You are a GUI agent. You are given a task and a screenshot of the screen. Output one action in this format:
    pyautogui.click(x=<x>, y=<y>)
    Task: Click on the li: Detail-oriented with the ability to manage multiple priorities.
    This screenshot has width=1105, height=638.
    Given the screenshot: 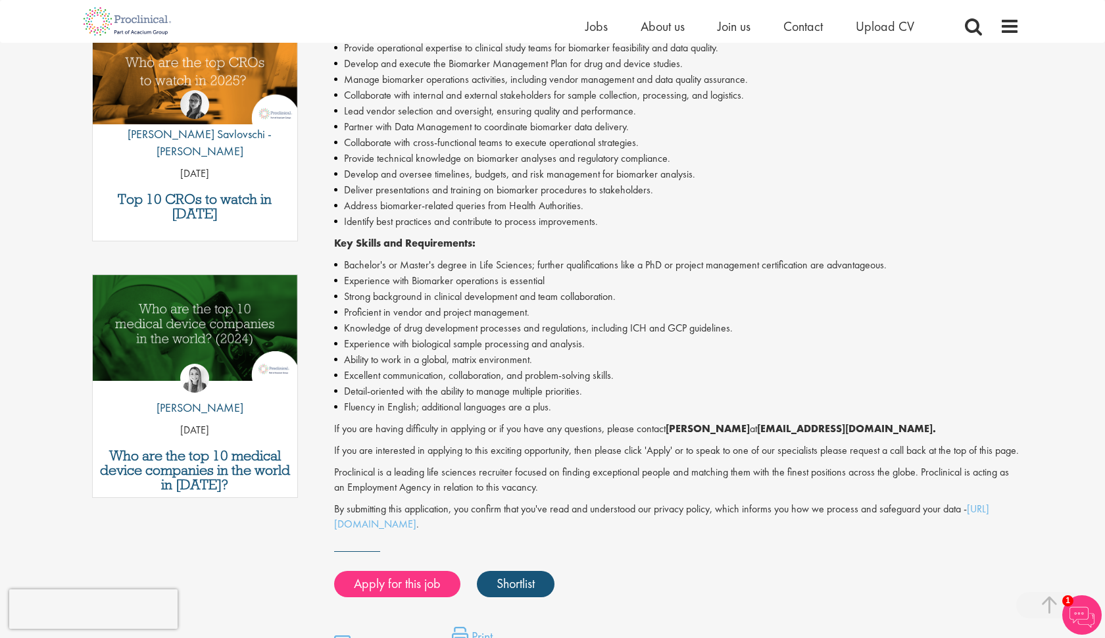 What is the action you would take?
    pyautogui.click(x=677, y=391)
    